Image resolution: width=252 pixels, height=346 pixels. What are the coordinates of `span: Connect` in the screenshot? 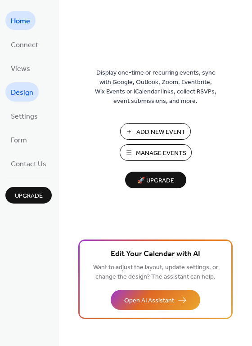 It's located at (24, 45).